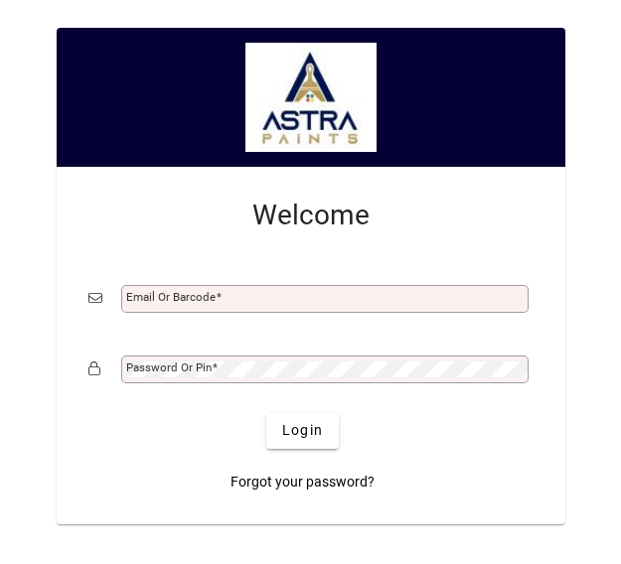 This screenshot has width=621, height=564. Describe the element at coordinates (302, 483) in the screenshot. I see `a: Forgot your password?` at that location.